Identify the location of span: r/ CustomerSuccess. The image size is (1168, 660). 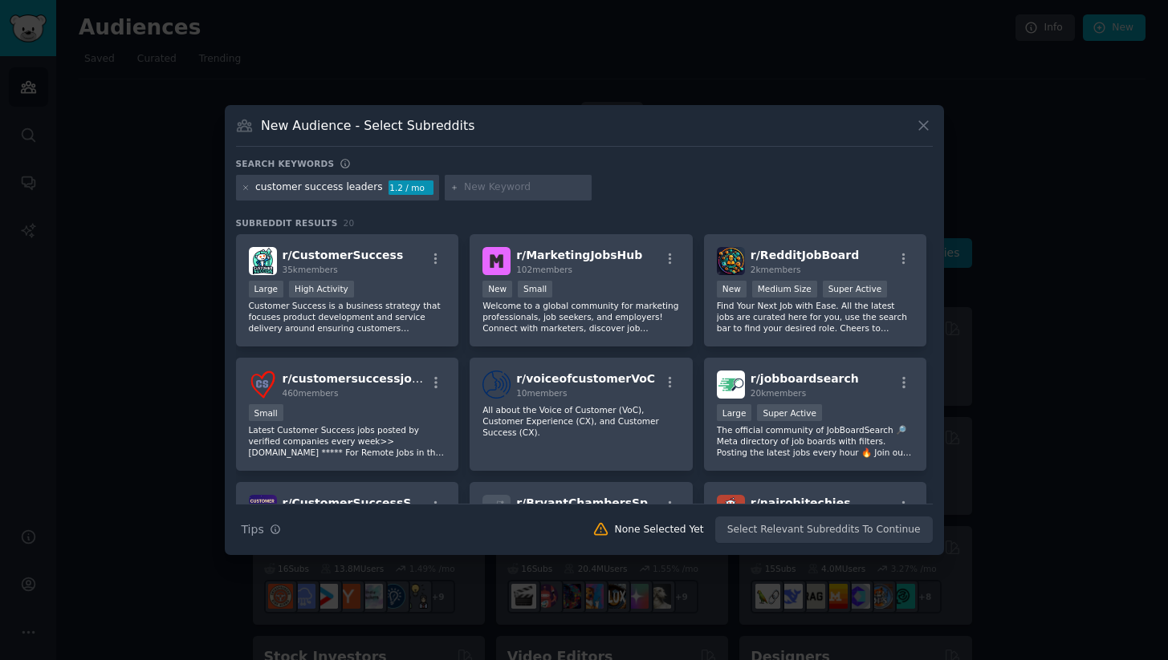
(343, 255).